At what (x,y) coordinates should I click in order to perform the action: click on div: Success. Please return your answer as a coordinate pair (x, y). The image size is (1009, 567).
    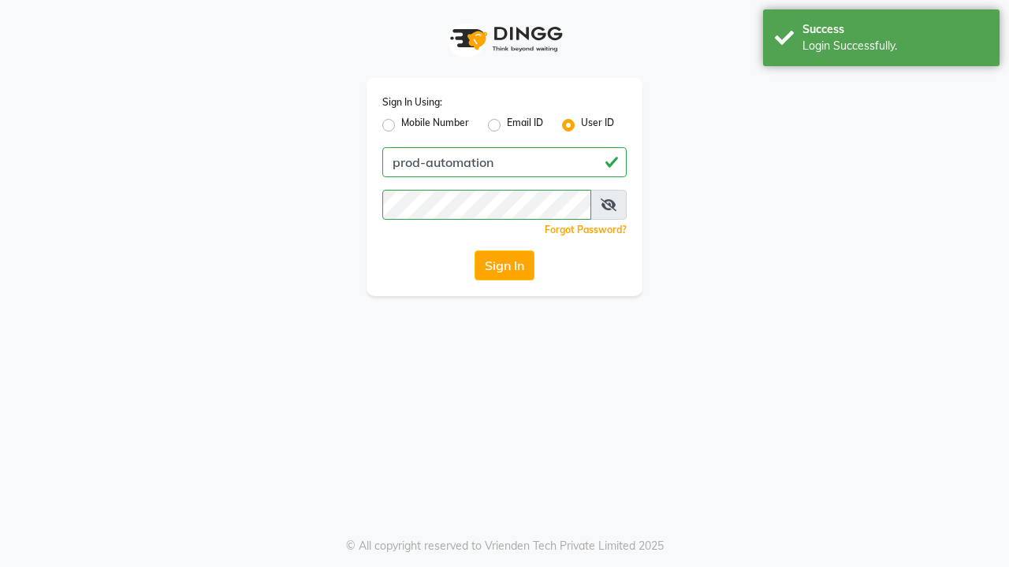
    Looking at the image, I should click on (894, 29).